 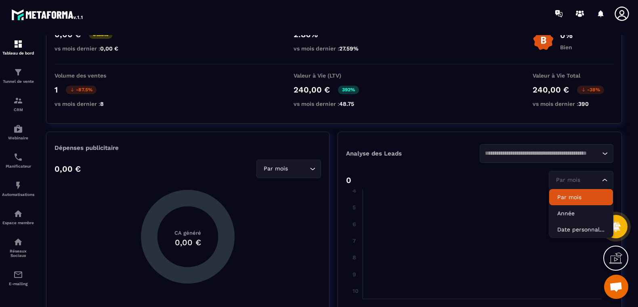 I want to click on img: logo, so click(x=48, y=15).